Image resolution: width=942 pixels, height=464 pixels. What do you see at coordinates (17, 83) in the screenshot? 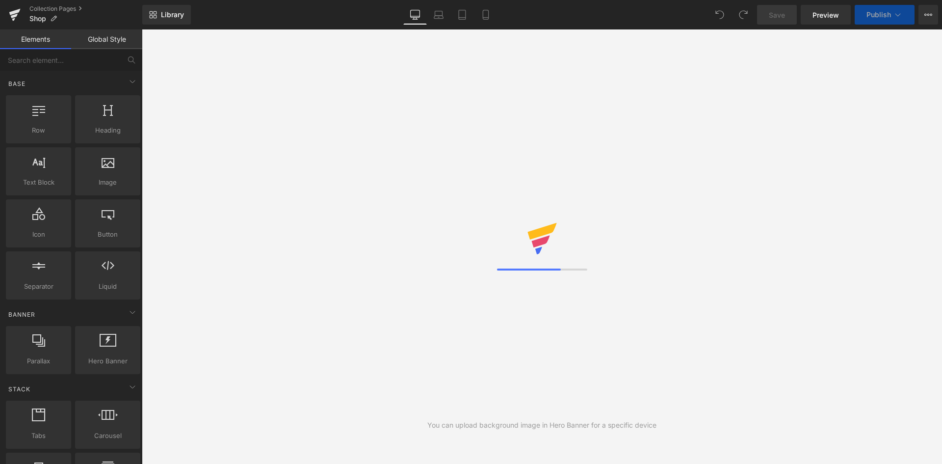
I see `span: Base` at bounding box center [17, 83].